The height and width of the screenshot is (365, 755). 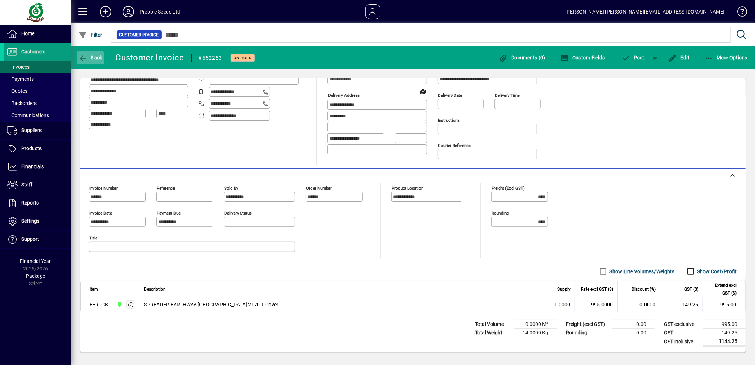 I want to click on span: 1.0000, so click(x=562, y=304).